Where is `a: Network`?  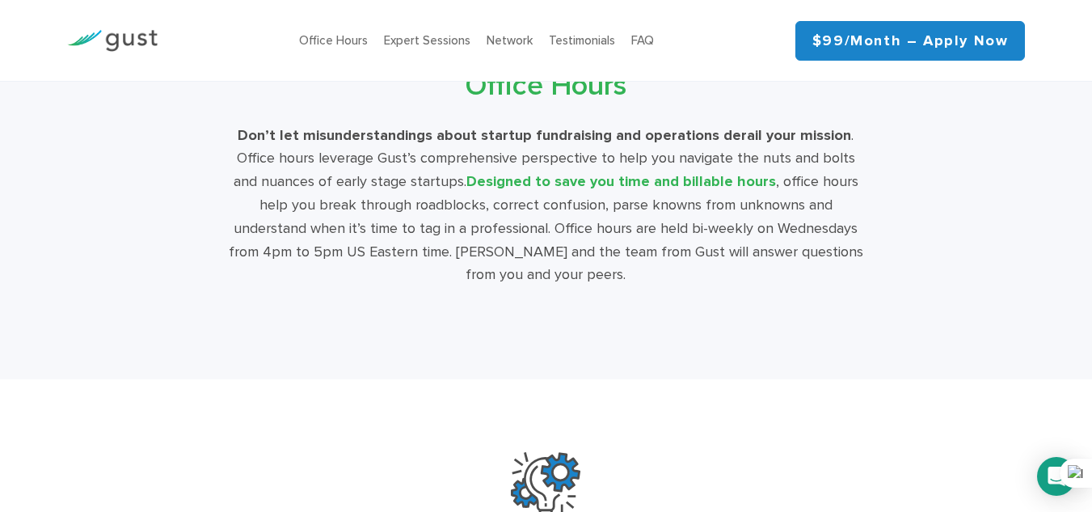 a: Network is located at coordinates (509, 40).